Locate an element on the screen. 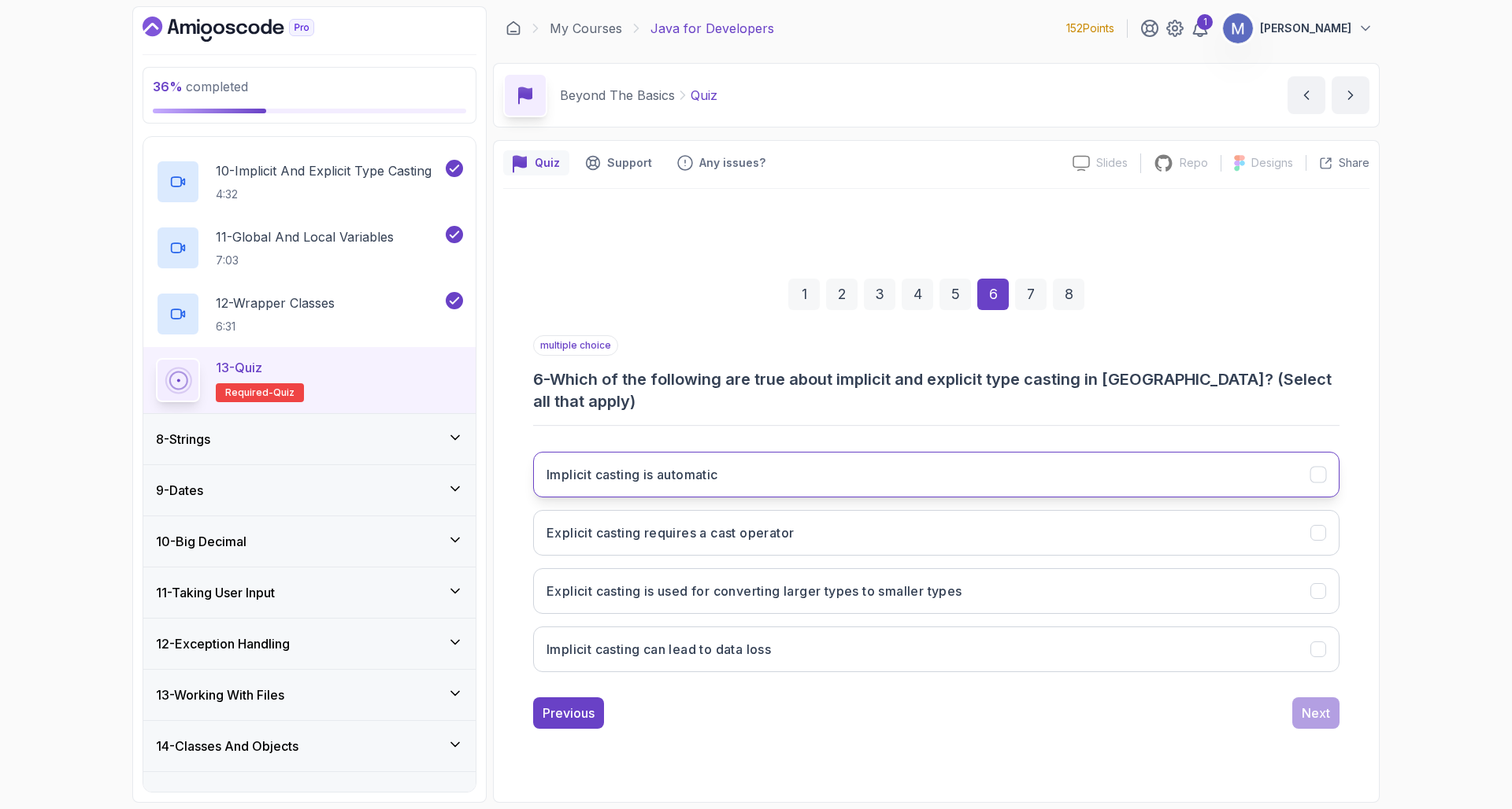 Image resolution: width=1512 pixels, height=809 pixels. p: Share is located at coordinates (1354, 163).